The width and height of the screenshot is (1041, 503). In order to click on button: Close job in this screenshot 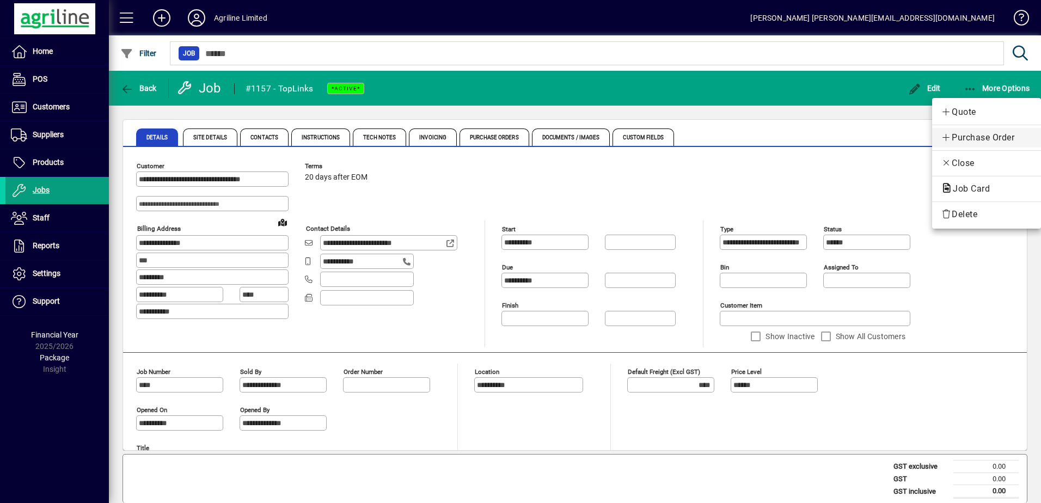, I will do `click(986, 163)`.